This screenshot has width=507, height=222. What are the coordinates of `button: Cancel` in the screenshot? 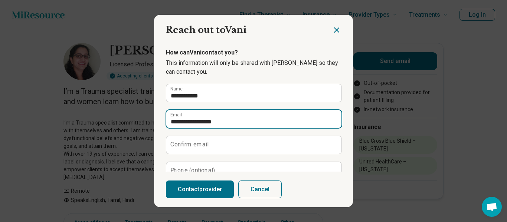 It's located at (260, 190).